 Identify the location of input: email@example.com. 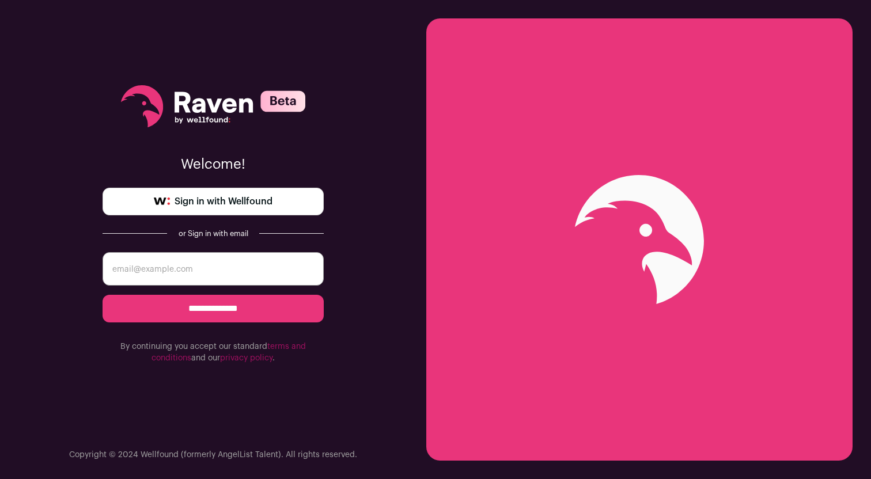
(213, 269).